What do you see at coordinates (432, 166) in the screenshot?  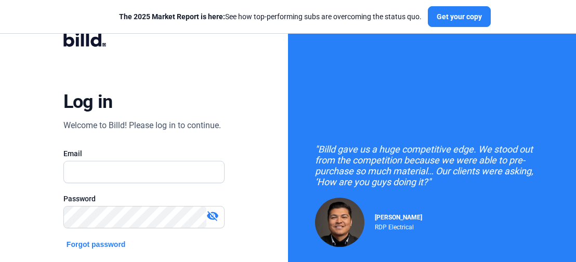 I see `div: "Billd gave us a huge competitive edge. We stood out from the competition because we were able to...` at bounding box center [432, 166].